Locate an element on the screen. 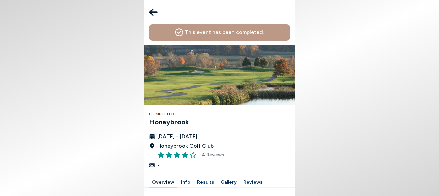 The image size is (439, 196). span: Honeybrook Golf Club is located at coordinates (185, 146).